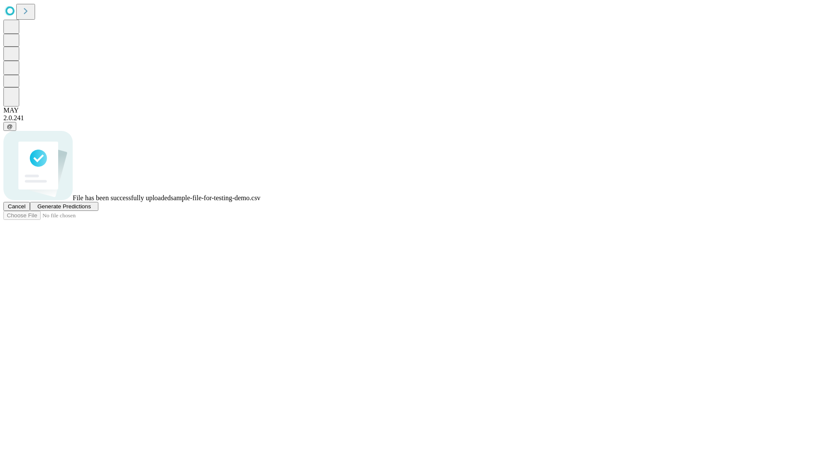 Image resolution: width=821 pixels, height=462 pixels. Describe the element at coordinates (17, 206) in the screenshot. I see `span: Cancel` at that location.